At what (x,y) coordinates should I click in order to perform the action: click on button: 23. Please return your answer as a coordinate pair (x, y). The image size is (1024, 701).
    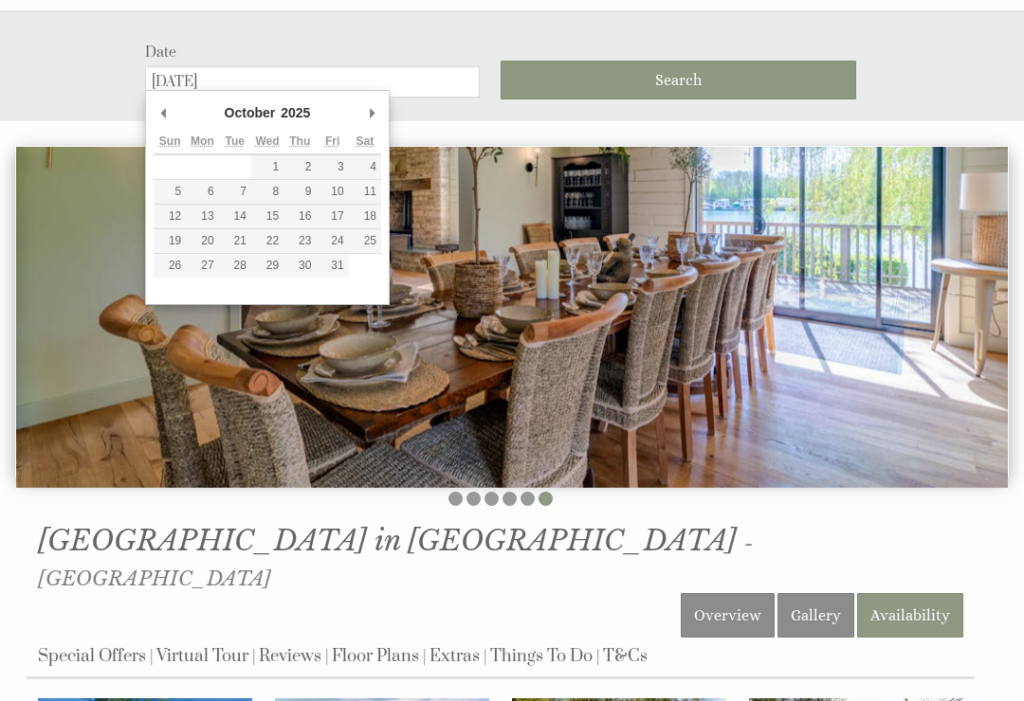
    Looking at the image, I should click on (300, 241).